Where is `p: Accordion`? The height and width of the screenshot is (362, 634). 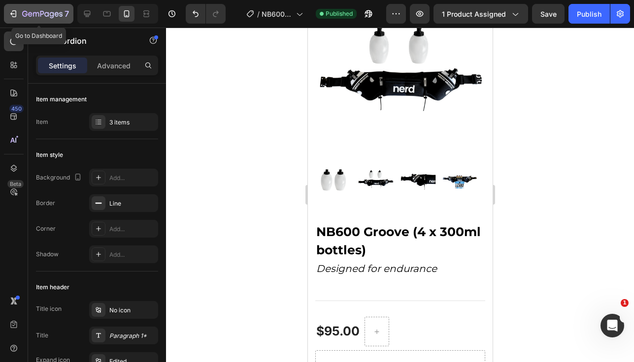
p: Accordion is located at coordinates (90, 41).